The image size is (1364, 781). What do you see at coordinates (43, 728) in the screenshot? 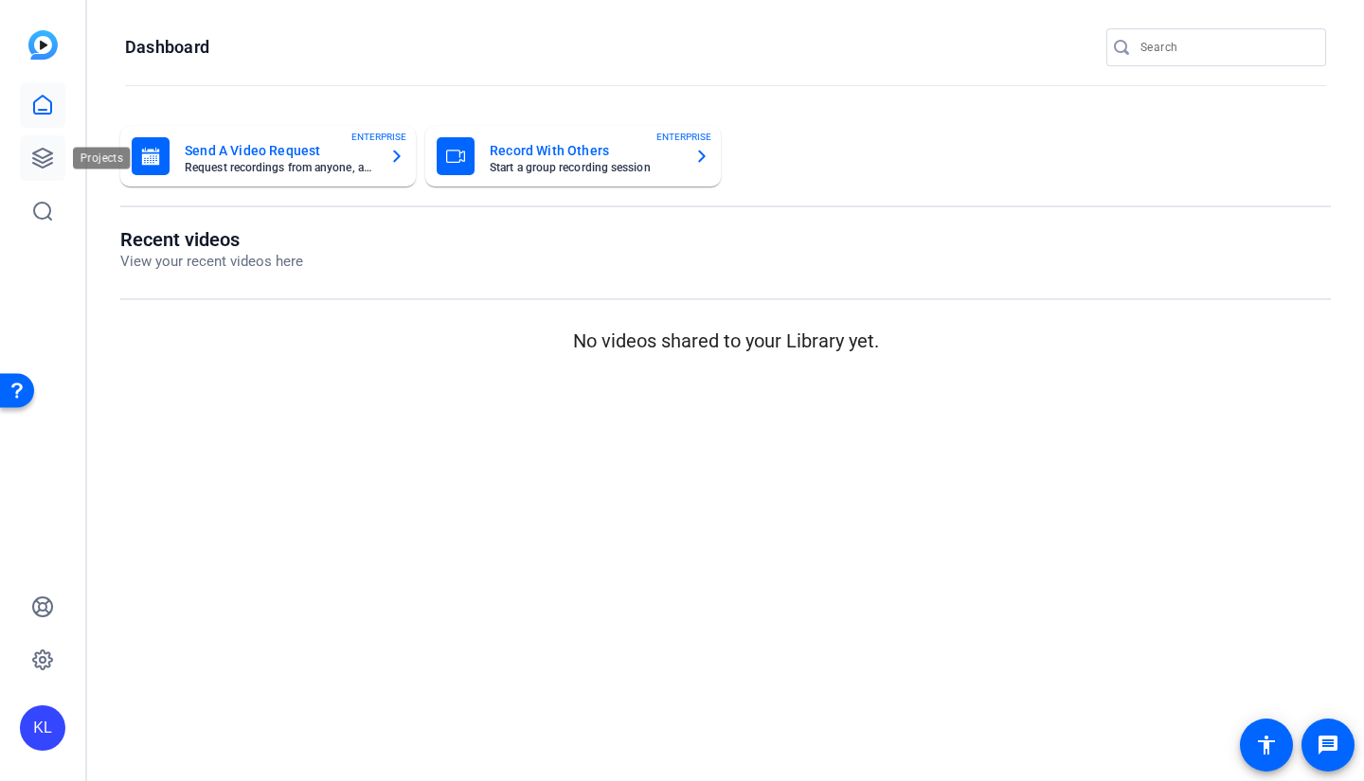
I see `div: KL` at bounding box center [43, 728].